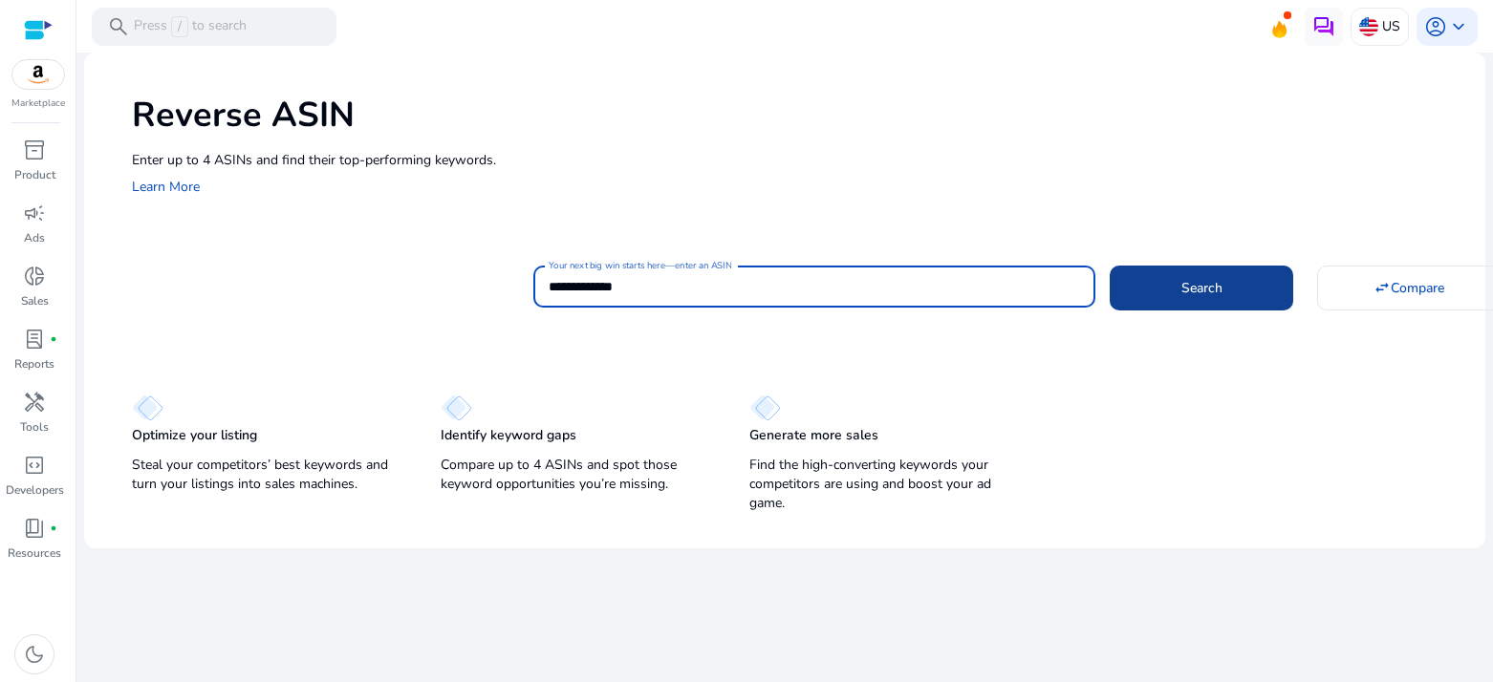 The width and height of the screenshot is (1493, 682). Describe the element at coordinates (190, 27) in the screenshot. I see `p: Press to search` at that location.